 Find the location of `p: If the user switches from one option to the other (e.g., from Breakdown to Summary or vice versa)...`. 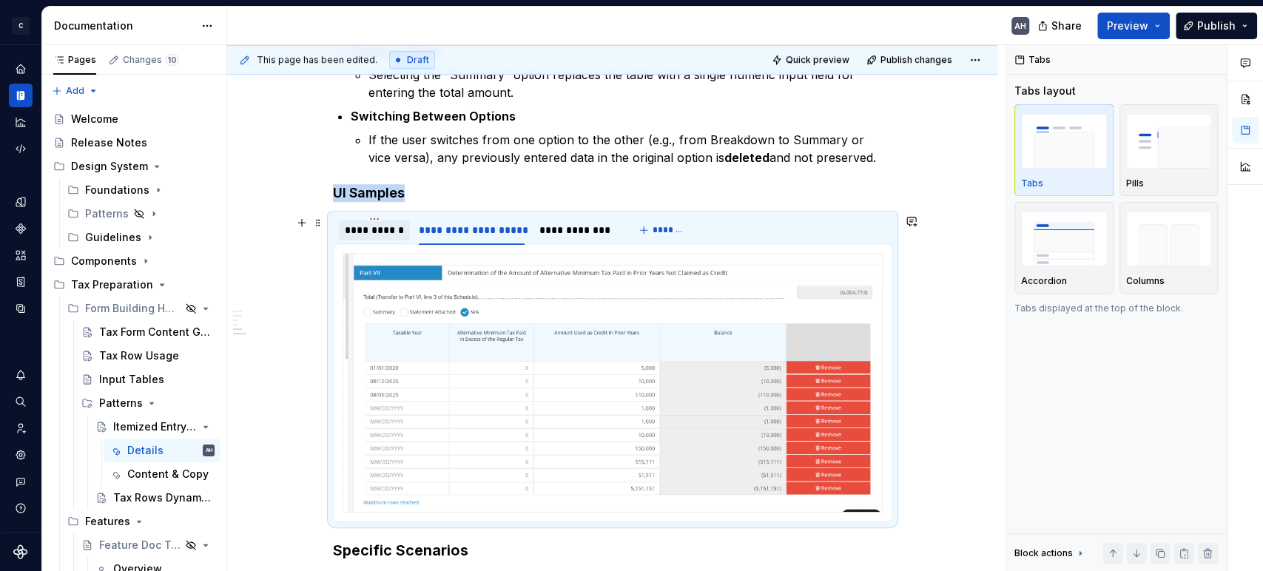

p: If the user switches from one option to the other (e.g., from Breakdown to Summary or vice versa)... is located at coordinates (631, 149).